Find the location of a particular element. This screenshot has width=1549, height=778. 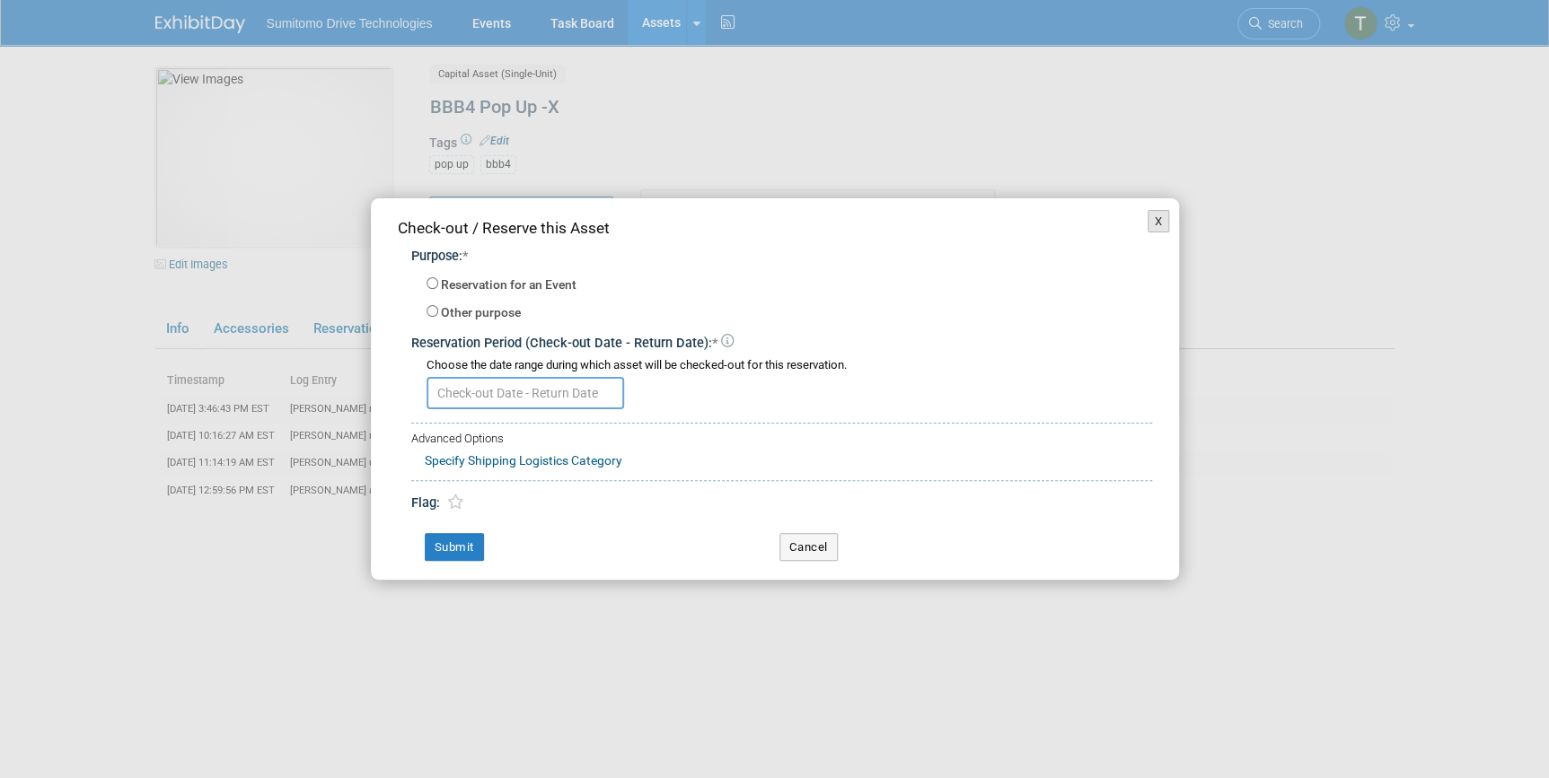

span: Flag: is located at coordinates (426, 503).